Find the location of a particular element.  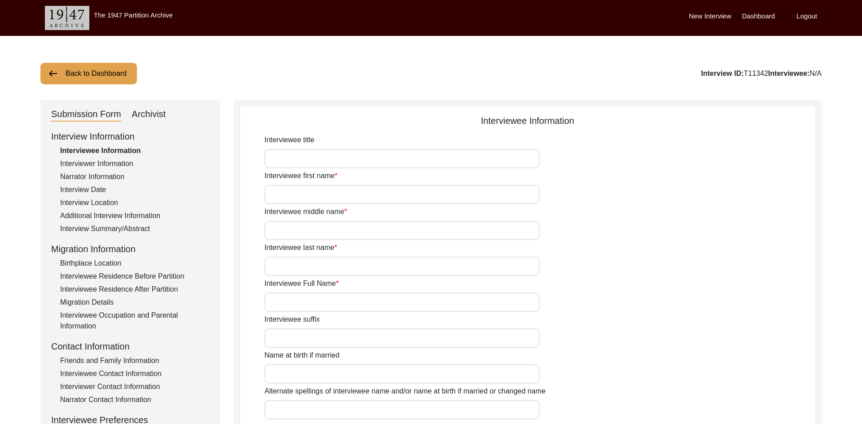

div: Submission Form is located at coordinates (86, 114).